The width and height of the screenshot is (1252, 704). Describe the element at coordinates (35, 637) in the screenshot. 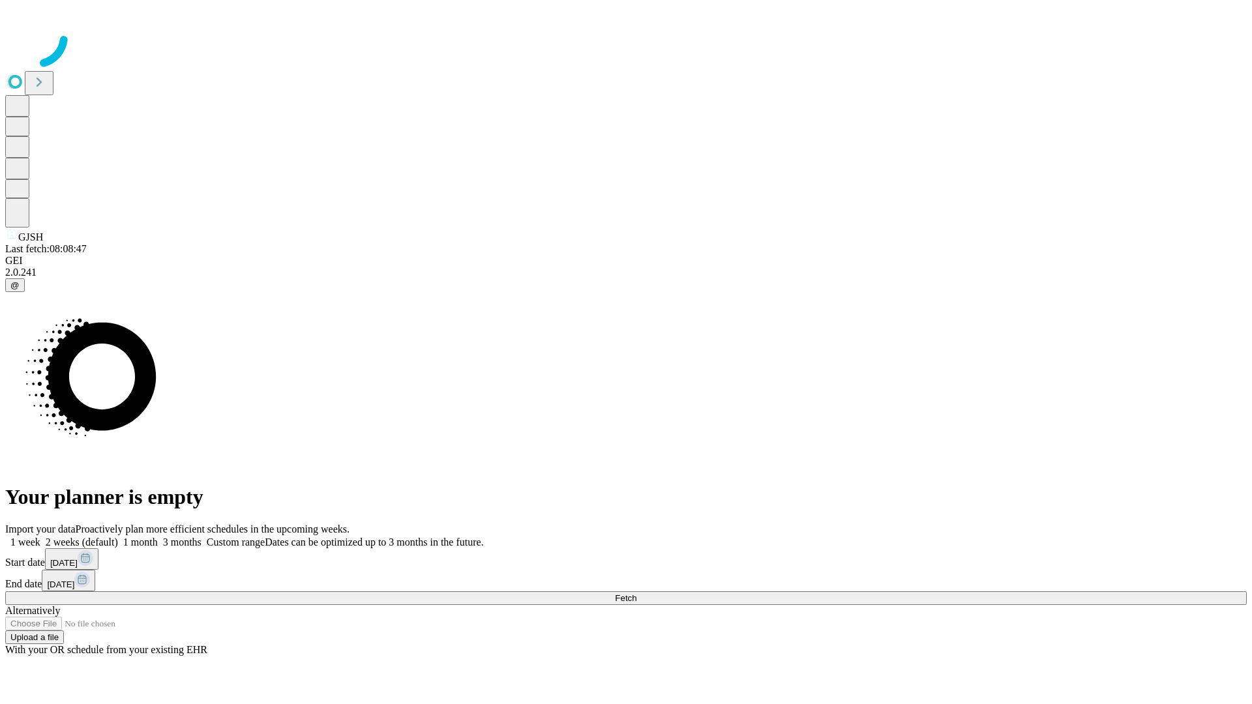

I see `button: Upload a file` at that location.